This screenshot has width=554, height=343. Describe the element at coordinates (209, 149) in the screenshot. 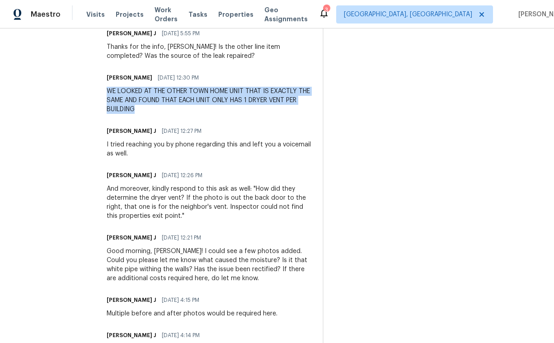

I see `div: I tried reaching you by phone regarding this and left you a voicemail as well.` at that location.